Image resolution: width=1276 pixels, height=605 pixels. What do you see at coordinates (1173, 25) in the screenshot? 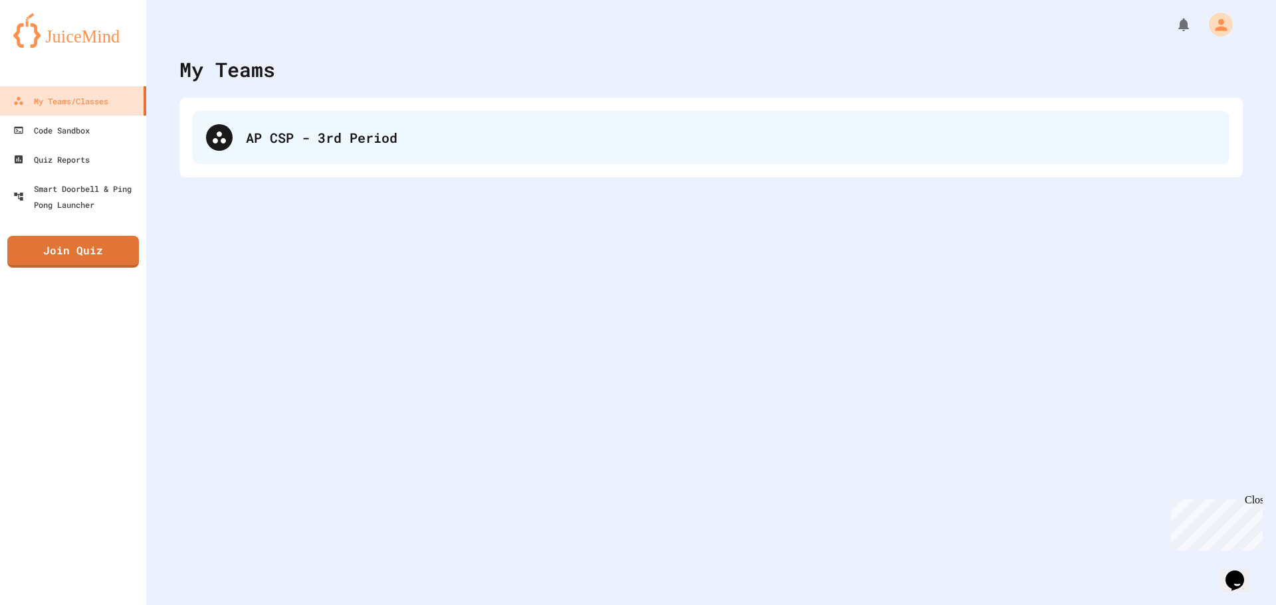
I see `div: My Notifications` at bounding box center [1173, 25].